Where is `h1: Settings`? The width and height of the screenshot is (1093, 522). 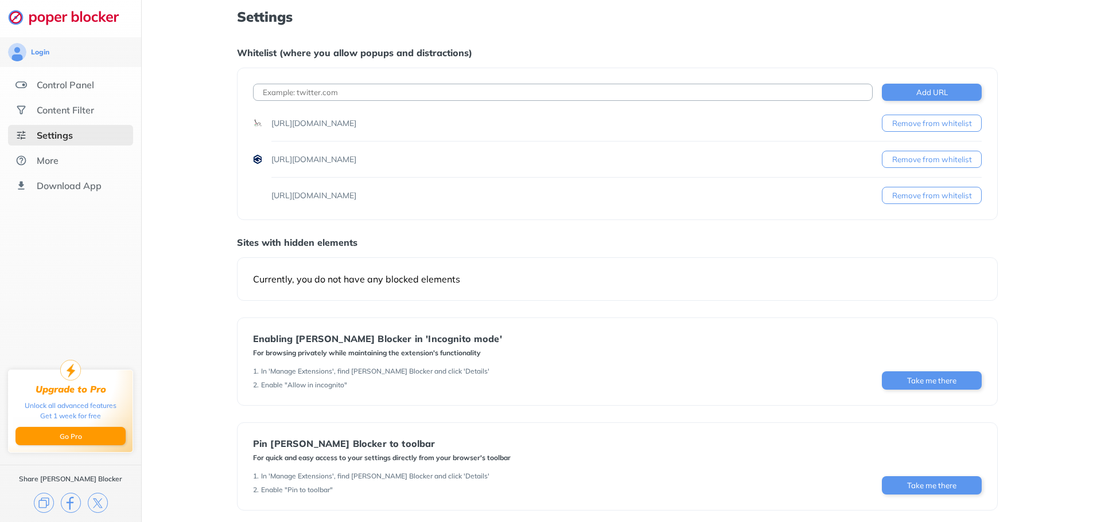
h1: Settings is located at coordinates (617, 17).